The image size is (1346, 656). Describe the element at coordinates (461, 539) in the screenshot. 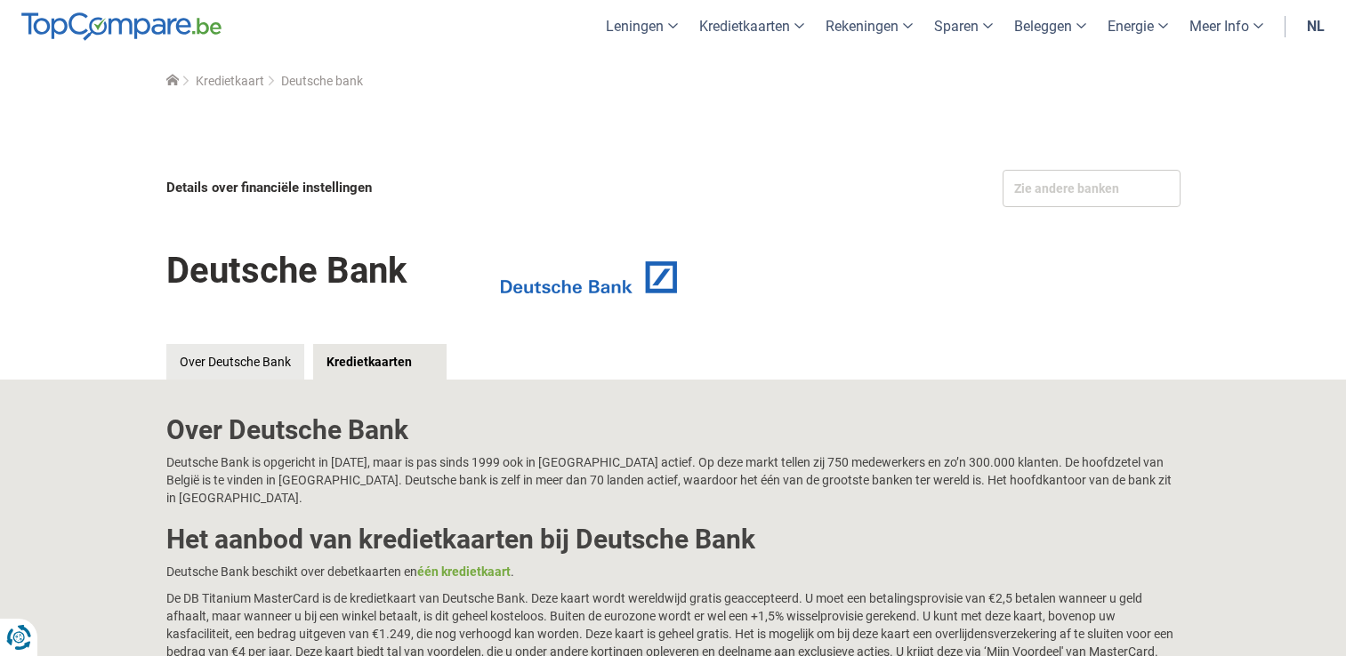

I see `b: Het aanbod van kredietkaarten bij Deutsche Bank` at that location.